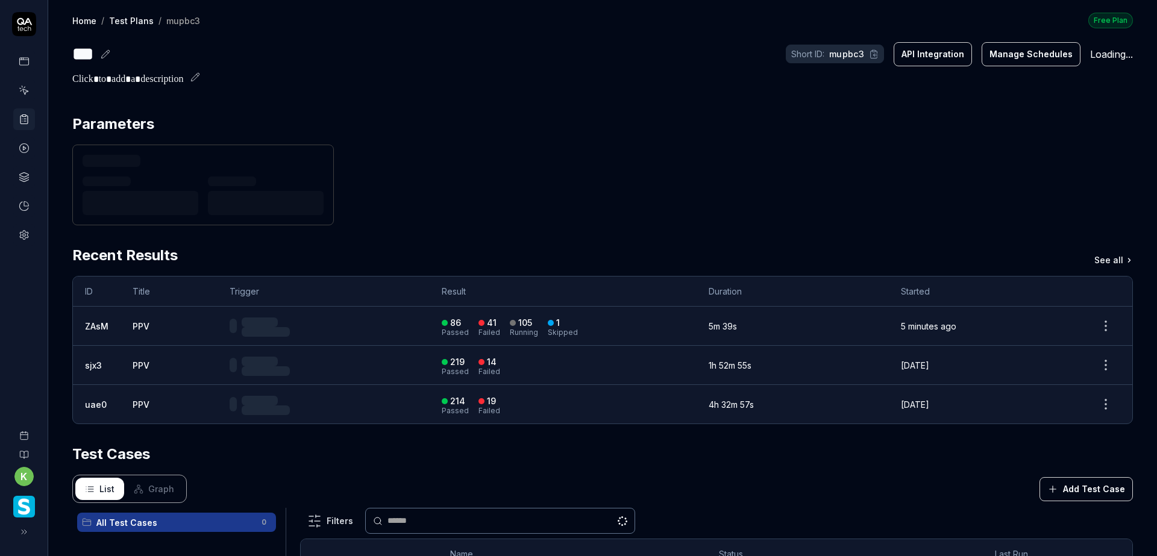 The width and height of the screenshot is (1157, 556). Describe the element at coordinates (456, 323) in the screenshot. I see `div: 86` at that location.